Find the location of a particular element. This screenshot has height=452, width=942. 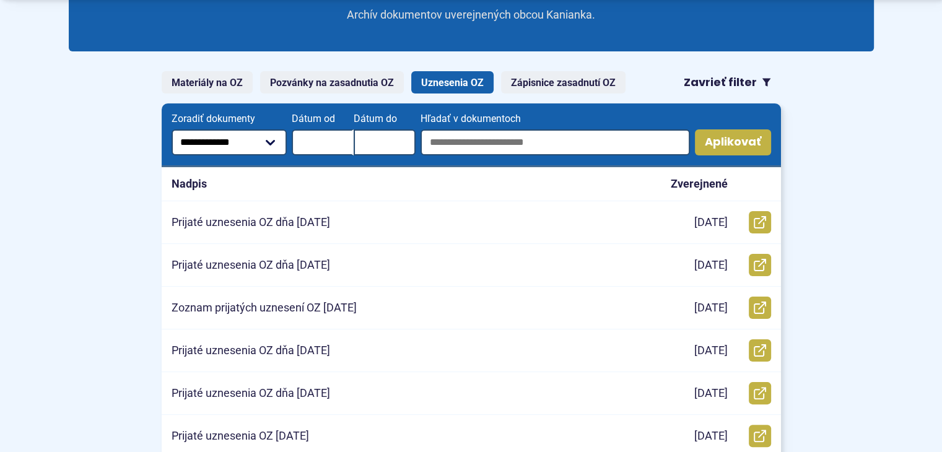

a: Pozvánky na zasadnutia OZ is located at coordinates (332, 82).